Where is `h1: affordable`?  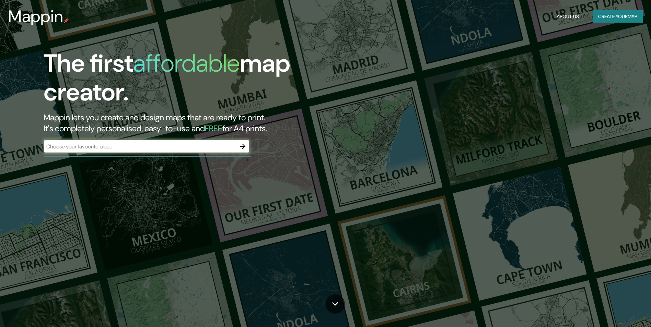 h1: affordable is located at coordinates (186, 63).